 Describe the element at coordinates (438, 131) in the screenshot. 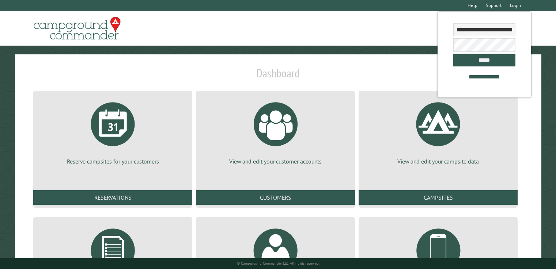

I see `a: View and edit your campsite data` at that location.